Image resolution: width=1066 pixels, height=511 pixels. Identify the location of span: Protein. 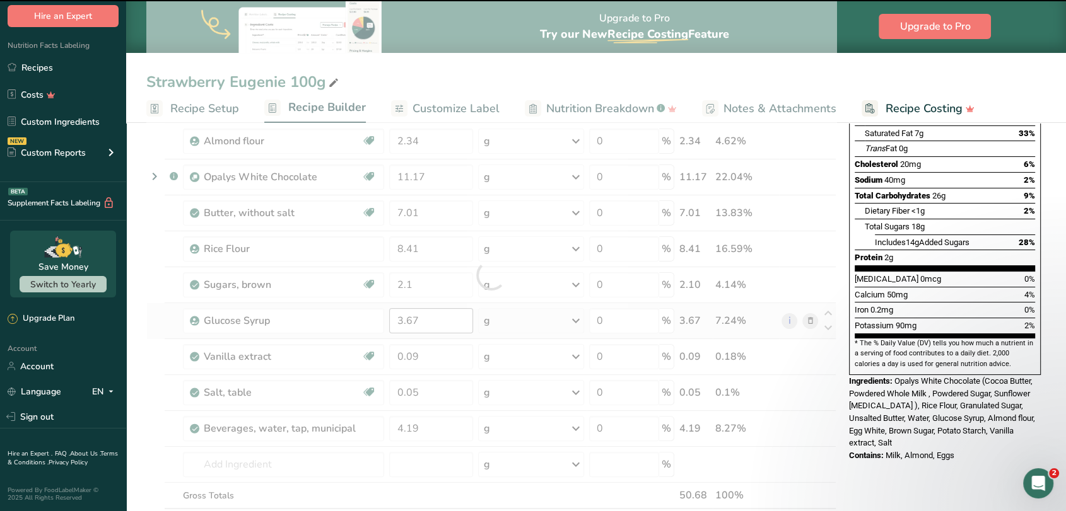
(868, 257).